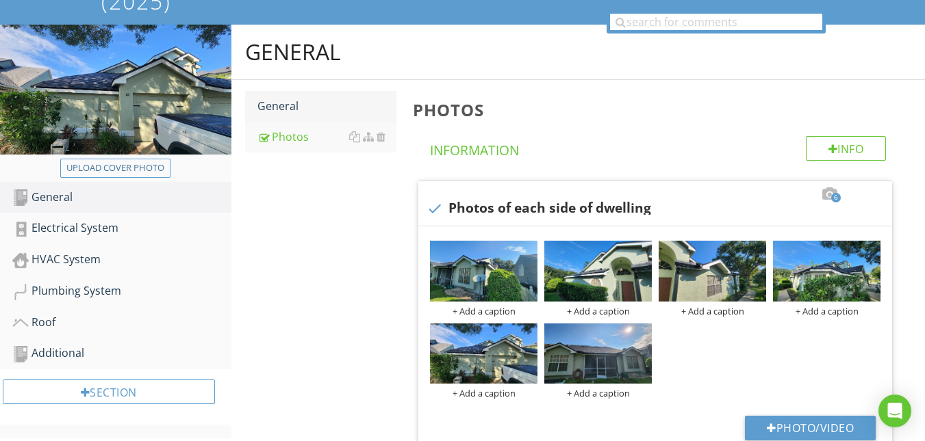  Describe the element at coordinates (122, 323) in the screenshot. I see `div: Roof` at that location.